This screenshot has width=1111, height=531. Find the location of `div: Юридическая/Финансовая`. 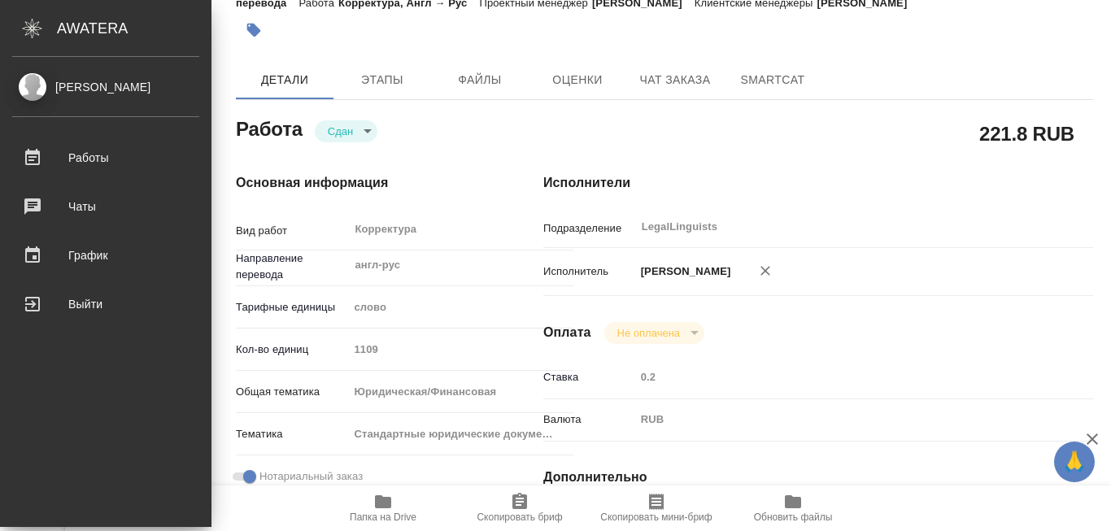

div: Юридическая/Финансовая is located at coordinates (460, 392).